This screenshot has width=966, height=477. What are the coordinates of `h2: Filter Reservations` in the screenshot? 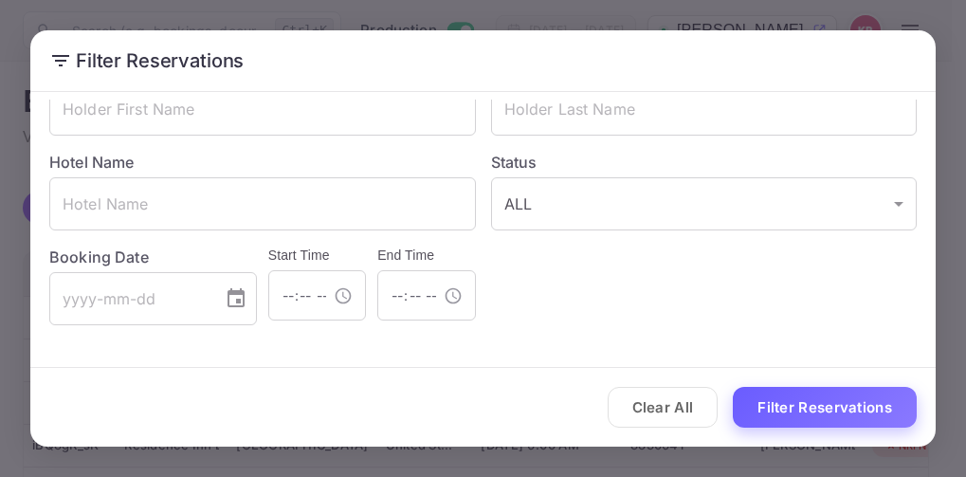 It's located at (482, 61).